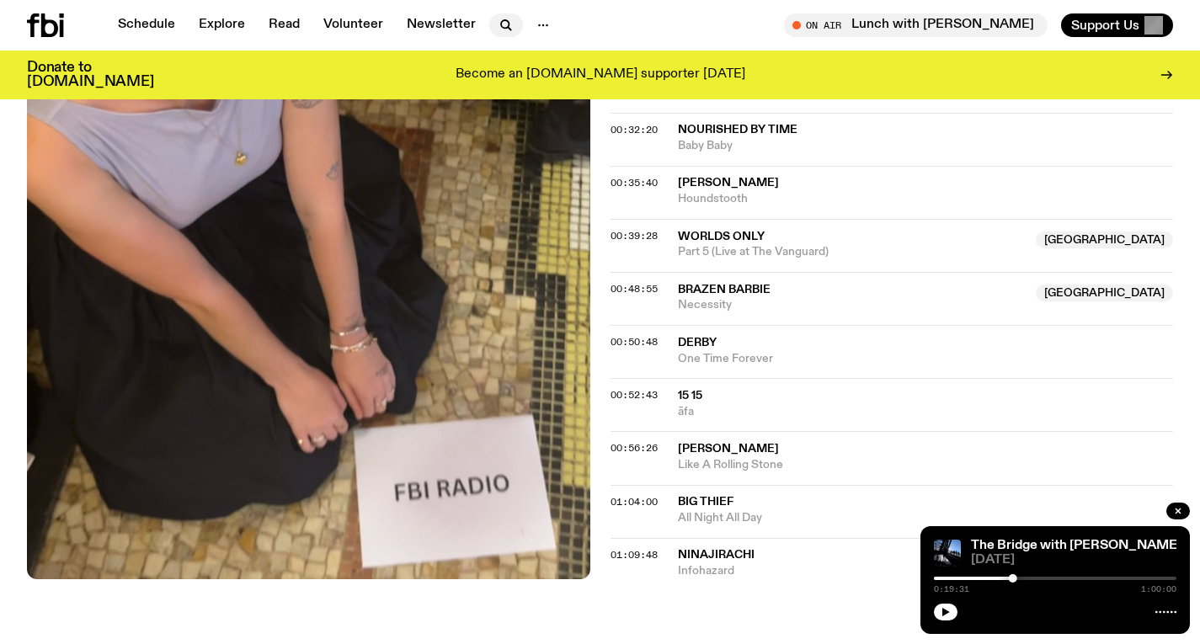 Image resolution: width=1200 pixels, height=644 pixels. Describe the element at coordinates (738, 130) in the screenshot. I see `span: Nourished By Time` at that location.